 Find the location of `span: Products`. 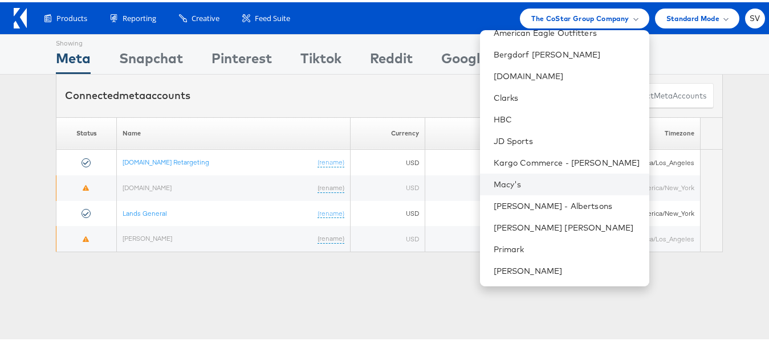

span: Products is located at coordinates (72, 16).